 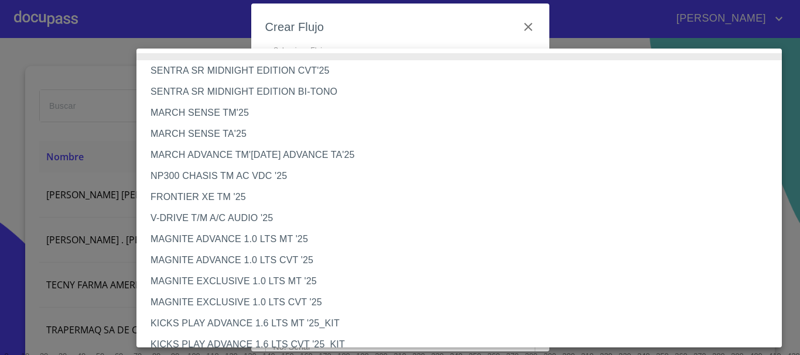 What do you see at coordinates (463, 324) in the screenshot?
I see `li: KICKS PLAY ADVANCE 1.6 LTS MT '25_KIT` at bounding box center [463, 324].